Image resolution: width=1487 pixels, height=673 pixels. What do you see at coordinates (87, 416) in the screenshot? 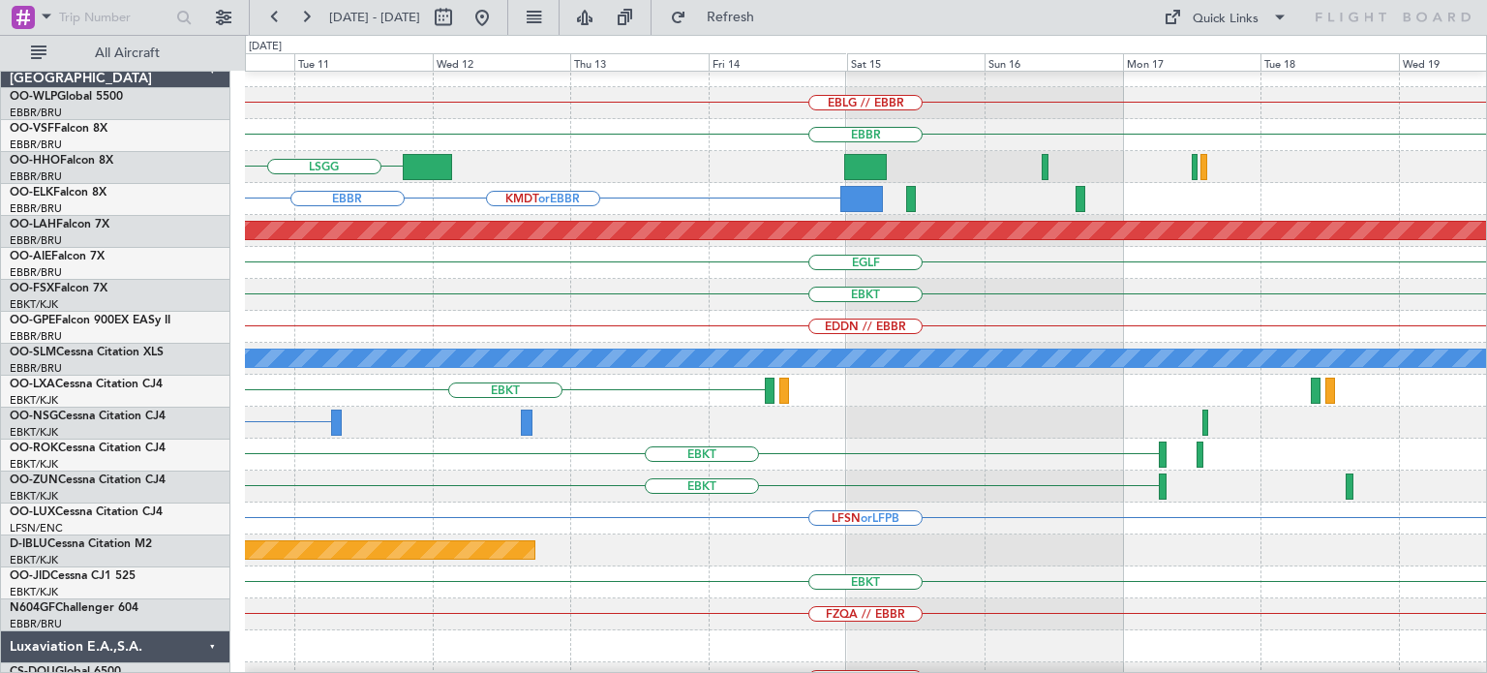
I see `a: OO-NSGCessna Citation CJ4` at bounding box center [87, 416].